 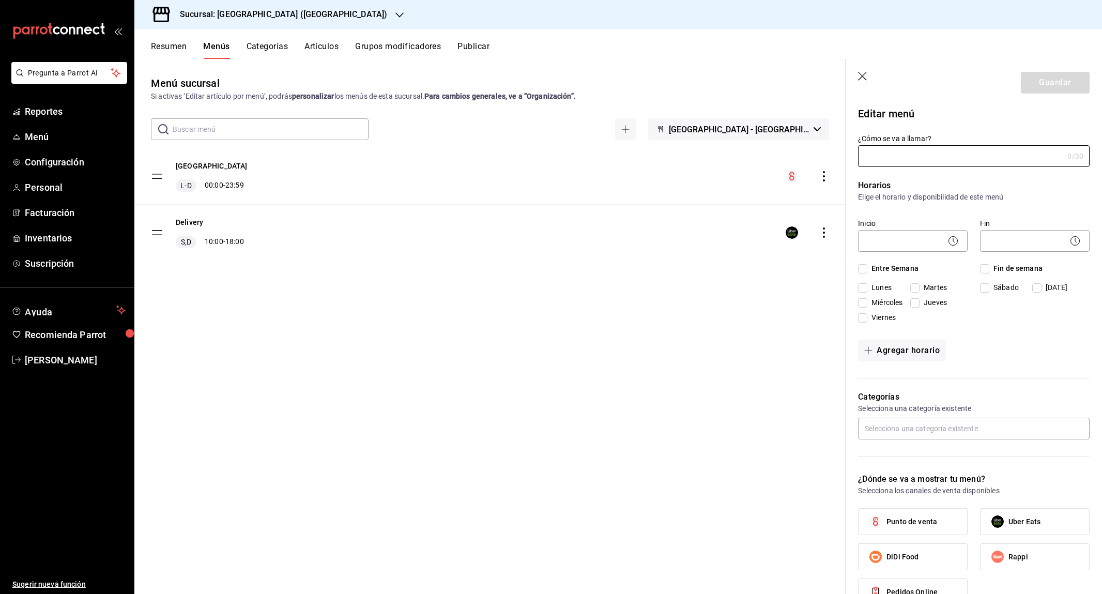 I want to click on label: ¿Cómo se va a llamar?, so click(x=974, y=139).